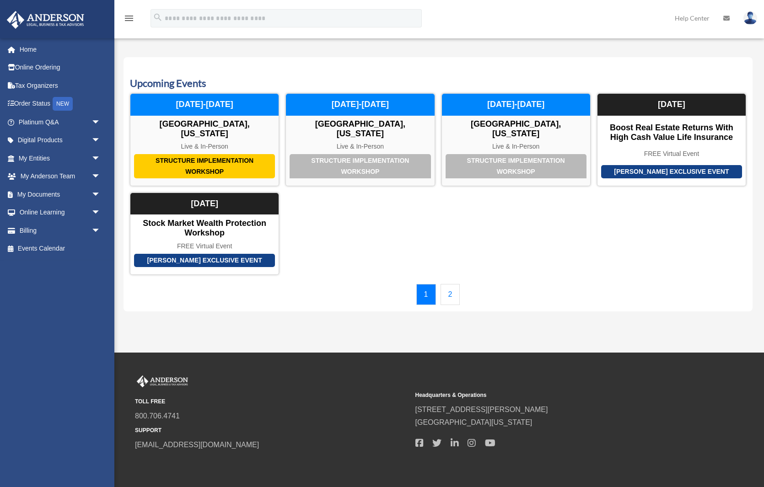 This screenshot has height=487, width=764. I want to click on a: My Entitiesarrow_drop_down, so click(60, 158).